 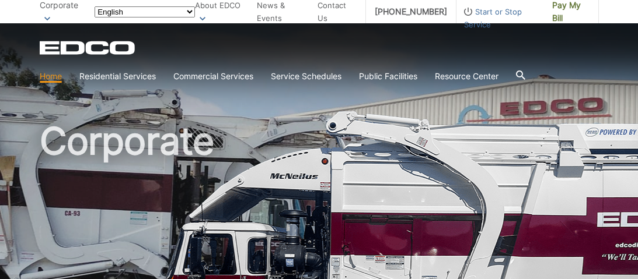 What do you see at coordinates (88, 48) in the screenshot?
I see `a: EDCD logo. Return to the homepage.` at bounding box center [88, 48].